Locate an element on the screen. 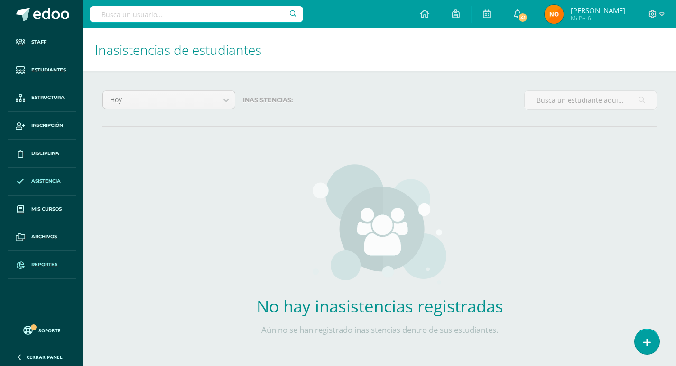 This screenshot has height=366, width=676. a: Staff is located at coordinates (42, 42).